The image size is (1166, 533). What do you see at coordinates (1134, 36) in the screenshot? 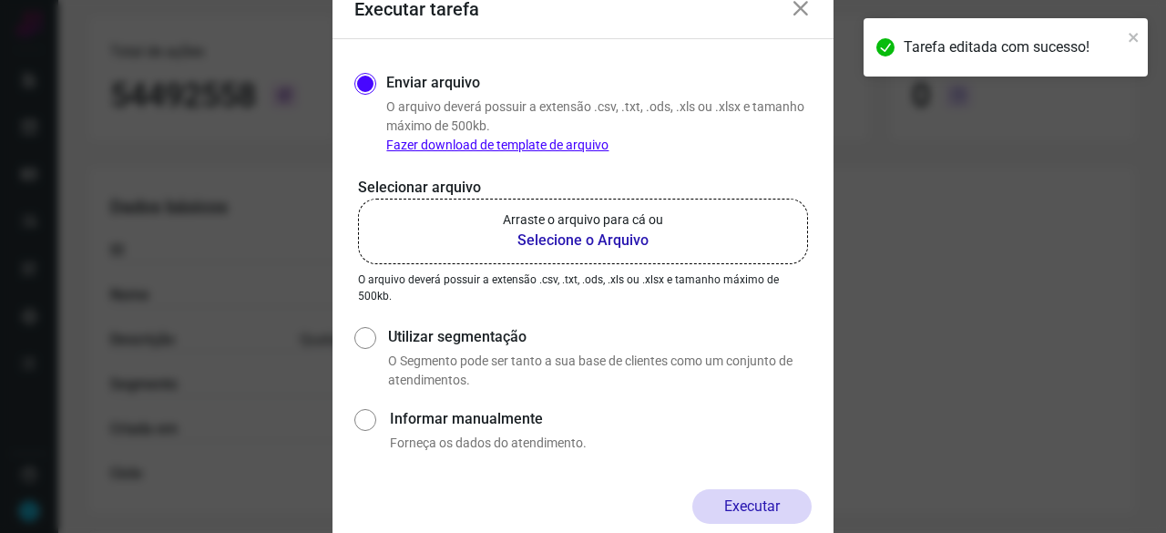
I see `button: close` at bounding box center [1134, 36].